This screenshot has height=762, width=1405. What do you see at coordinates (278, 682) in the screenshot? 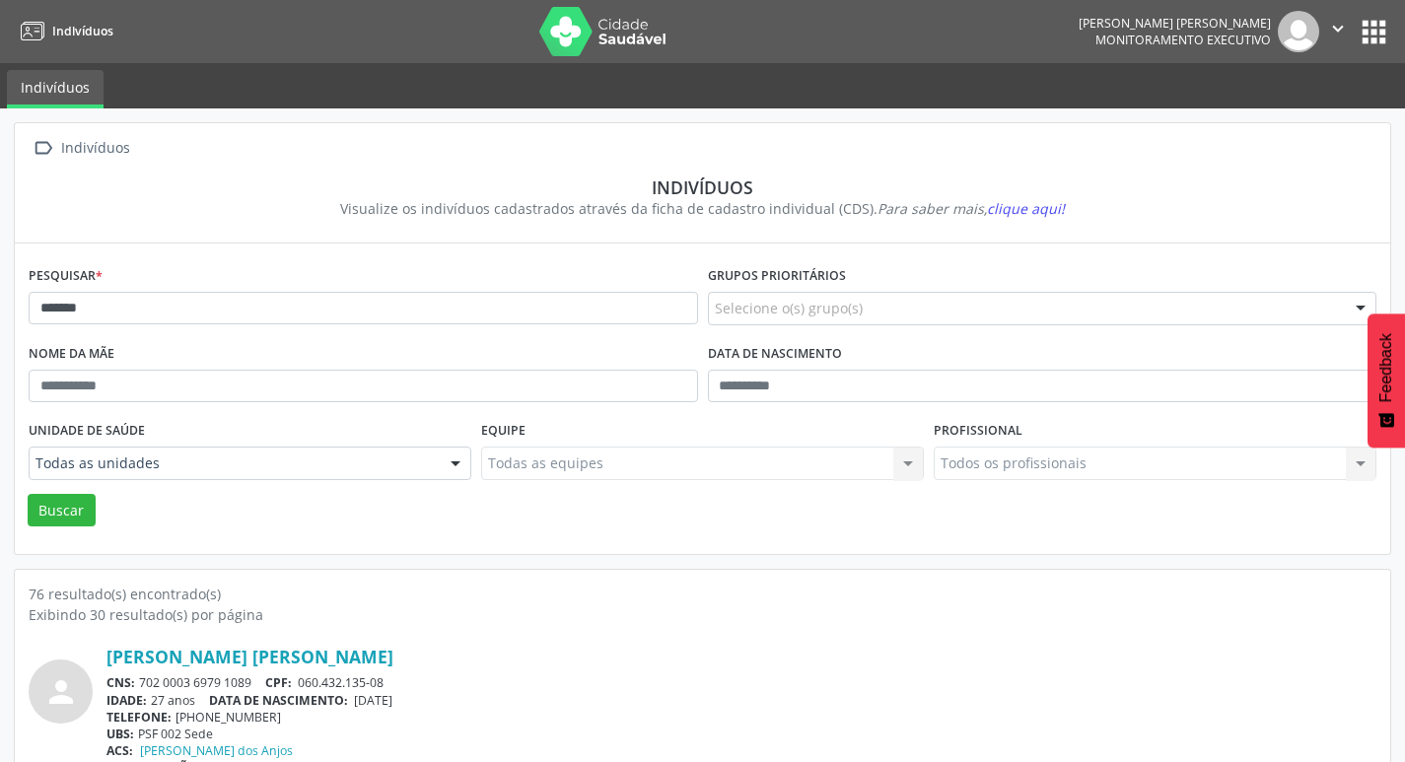
I see `span: CPF:` at bounding box center [278, 682].